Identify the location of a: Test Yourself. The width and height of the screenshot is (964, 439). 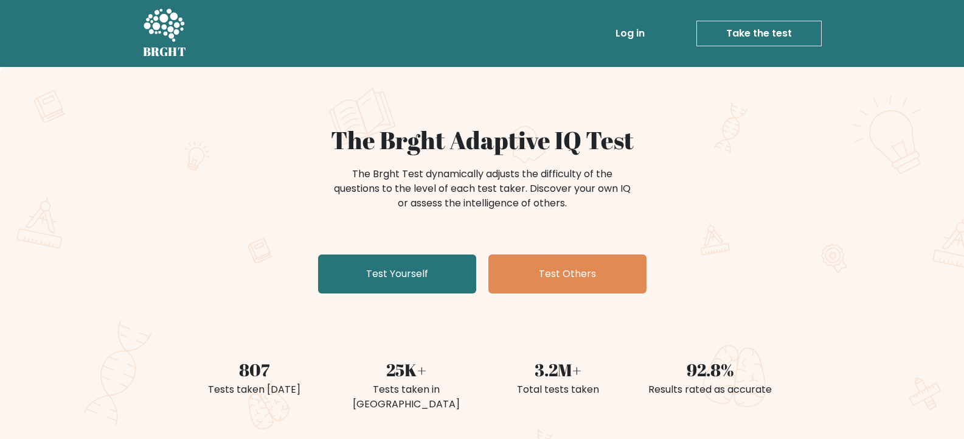
(397, 274).